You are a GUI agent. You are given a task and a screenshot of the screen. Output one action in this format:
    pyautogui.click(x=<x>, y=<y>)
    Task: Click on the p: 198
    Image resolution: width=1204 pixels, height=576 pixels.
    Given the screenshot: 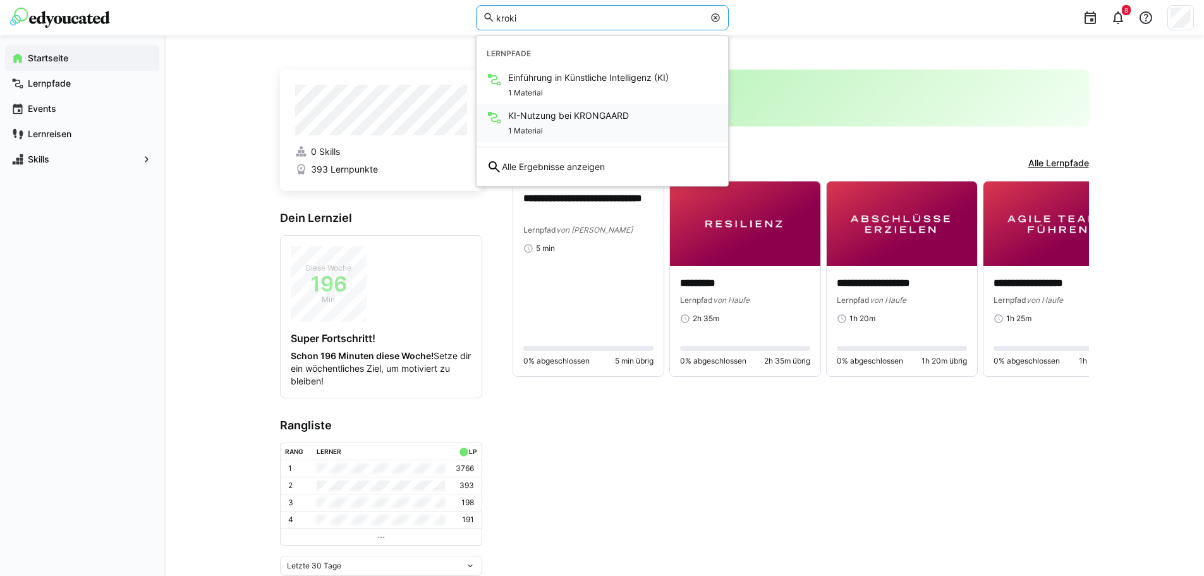 What is the action you would take?
    pyautogui.click(x=468, y=503)
    